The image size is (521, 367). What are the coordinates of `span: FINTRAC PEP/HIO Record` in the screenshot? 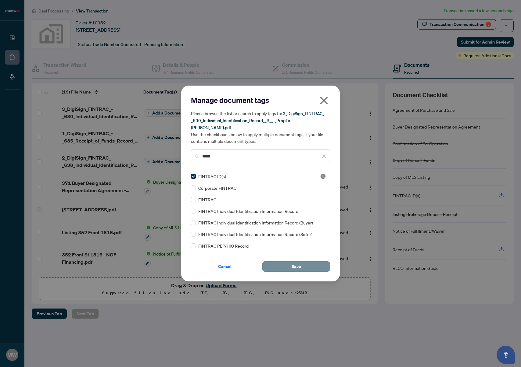 It's located at (223, 246).